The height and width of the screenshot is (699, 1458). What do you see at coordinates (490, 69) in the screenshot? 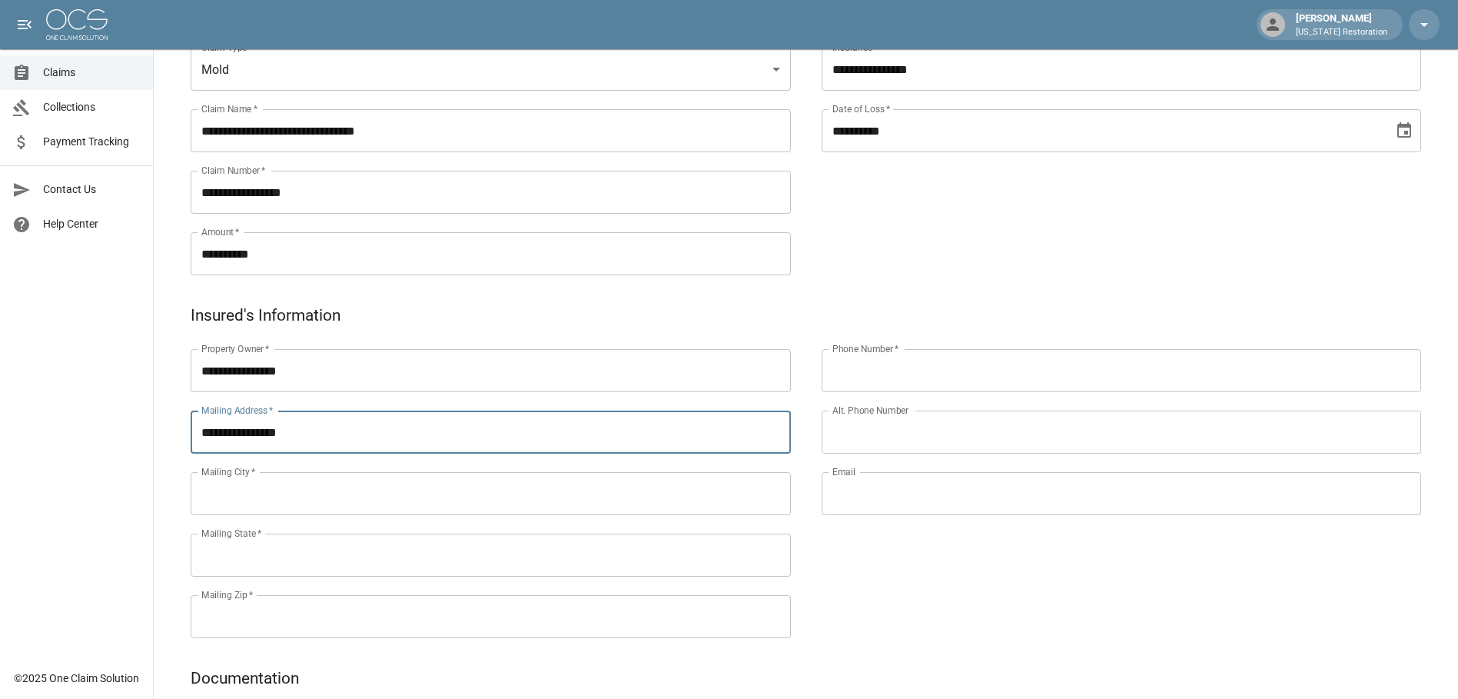
I see `div: Mold` at bounding box center [490, 69].